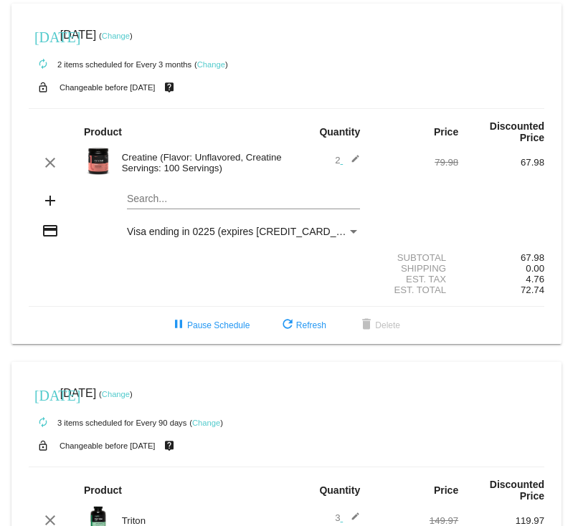 The height and width of the screenshot is (526, 573). Describe the element at coordinates (287, 325) in the screenshot. I see `mat-icon: refresh` at that location.